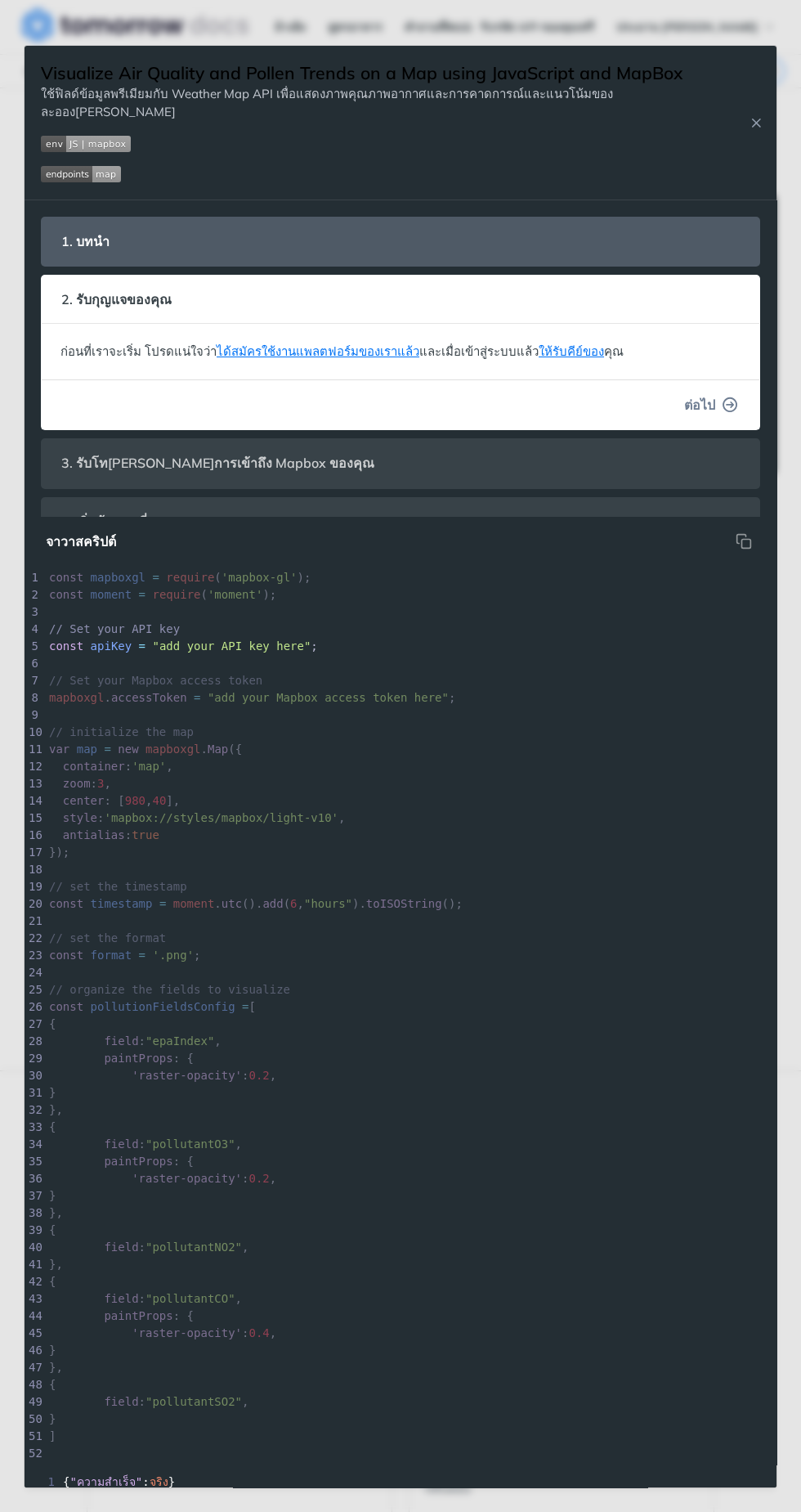  Describe the element at coordinates (33, 1350) in the screenshot. I see `div: 46` at that location.